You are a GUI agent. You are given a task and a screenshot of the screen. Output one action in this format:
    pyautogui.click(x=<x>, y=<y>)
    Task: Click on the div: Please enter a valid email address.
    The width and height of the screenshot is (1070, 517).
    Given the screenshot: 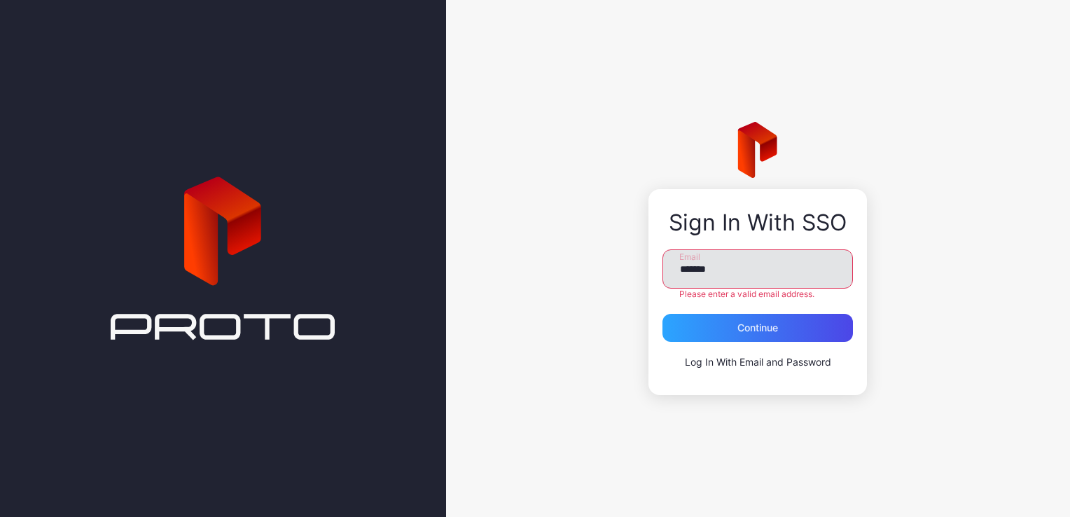 What is the action you would take?
    pyautogui.click(x=758, y=294)
    